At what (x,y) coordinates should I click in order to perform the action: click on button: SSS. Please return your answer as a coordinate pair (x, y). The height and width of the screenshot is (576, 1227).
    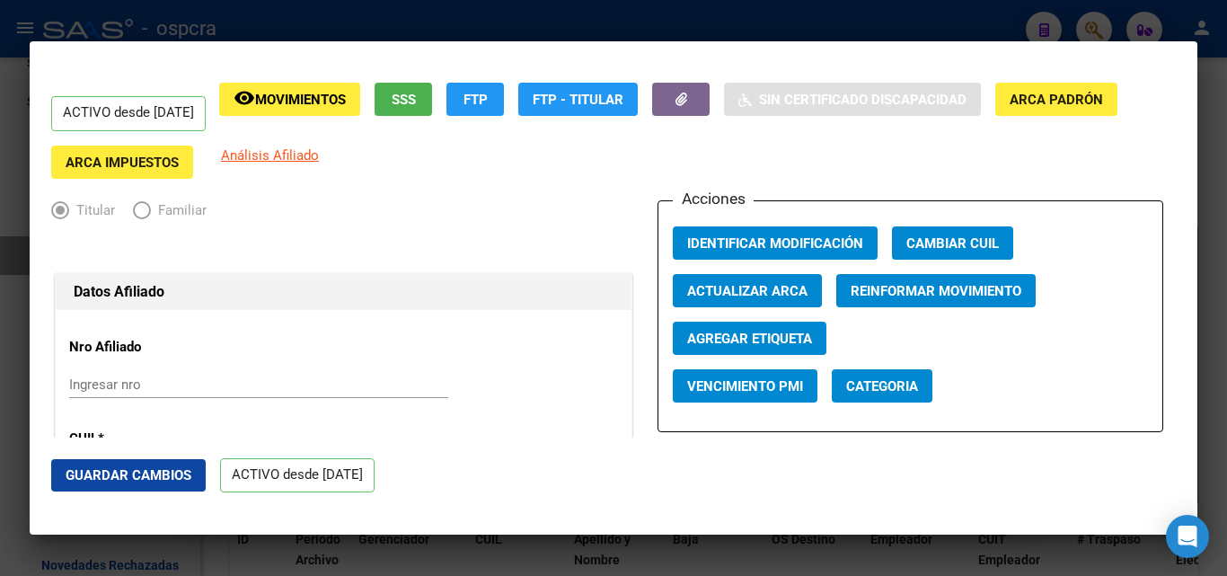
    Looking at the image, I should click on (403, 99).